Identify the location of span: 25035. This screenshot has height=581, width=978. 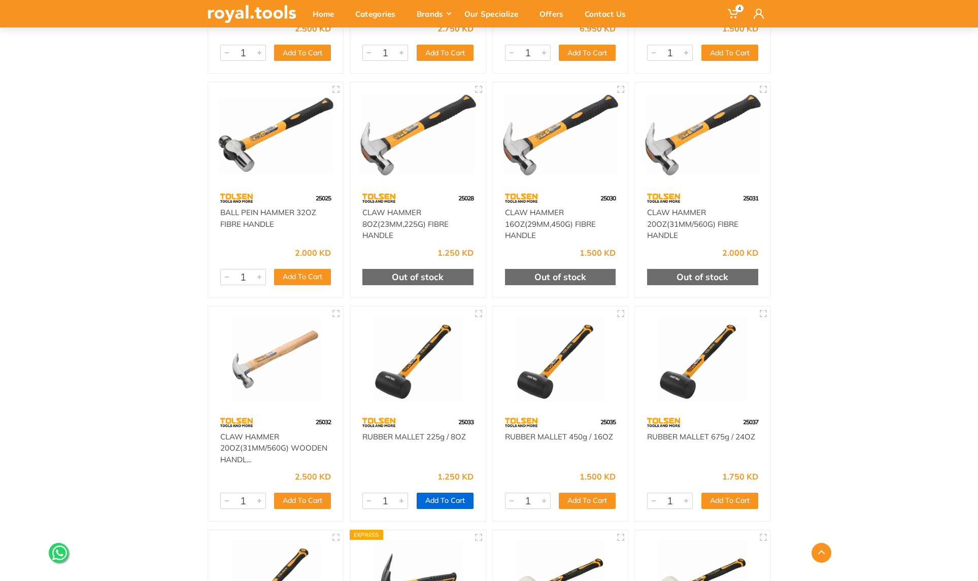
(608, 422).